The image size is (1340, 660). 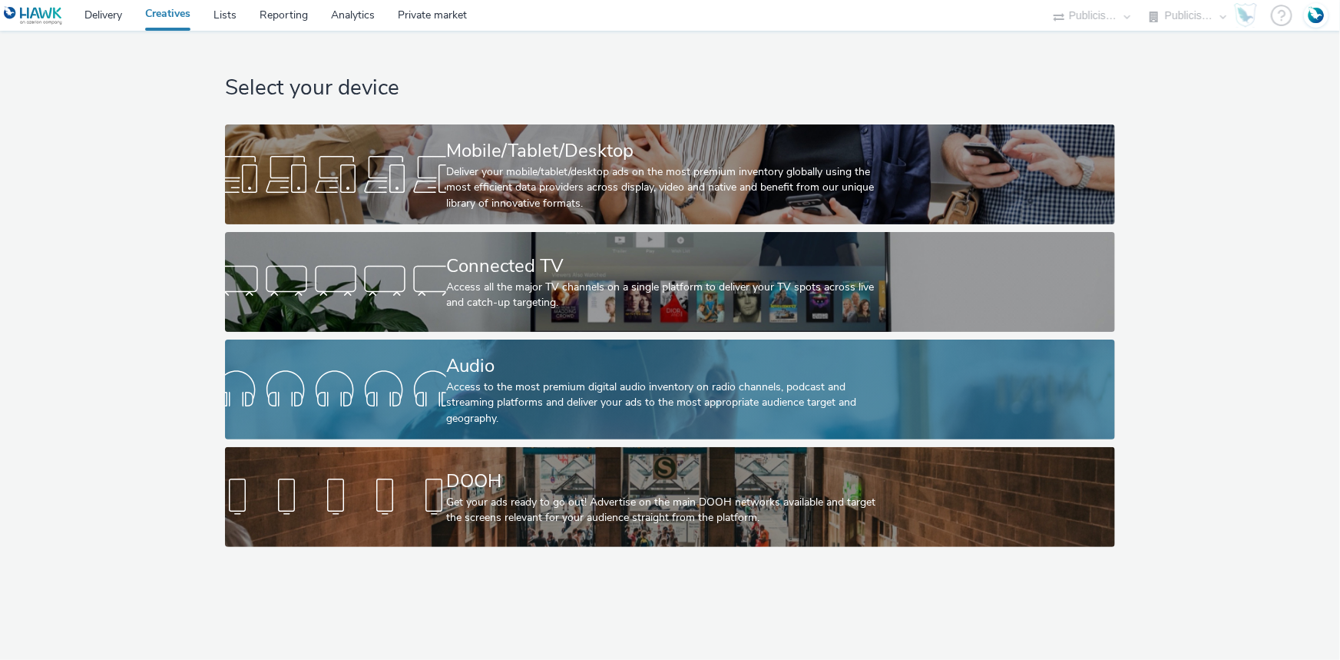 I want to click on a: Hawk Academy, so click(x=1249, y=15).